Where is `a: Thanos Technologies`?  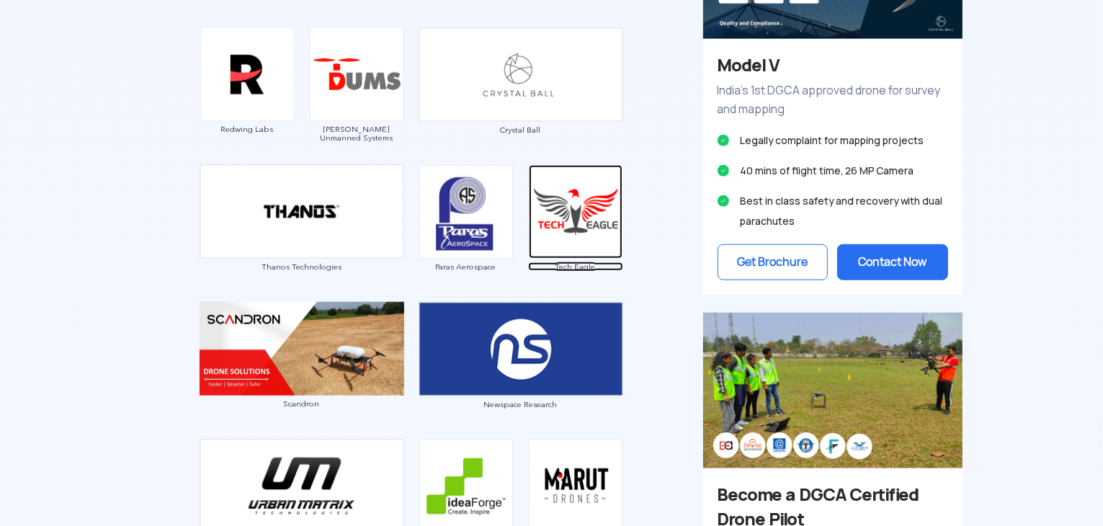
a: Thanos Technologies is located at coordinates (302, 238).